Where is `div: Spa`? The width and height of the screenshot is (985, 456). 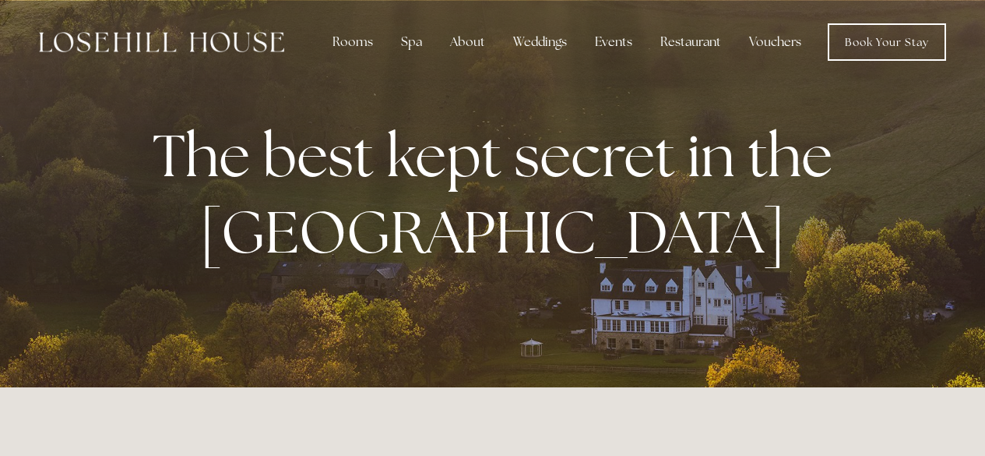
div: Spa is located at coordinates (411, 42).